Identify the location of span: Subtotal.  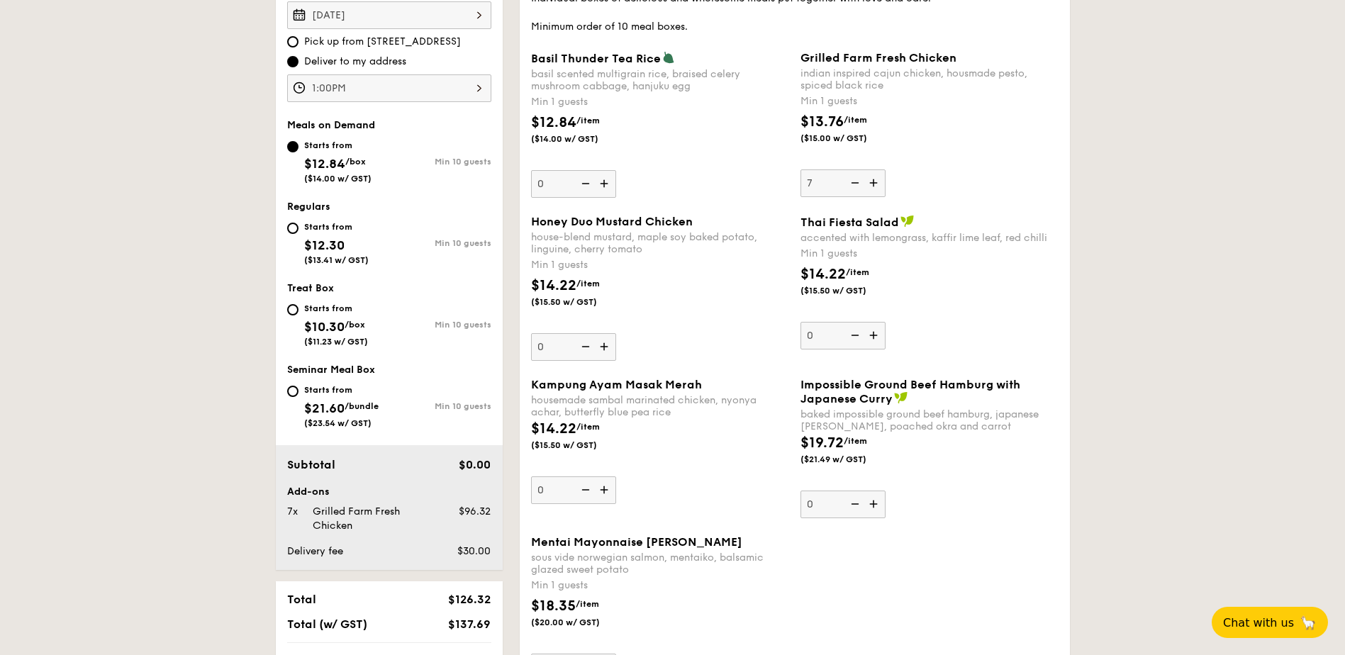
(311, 465).